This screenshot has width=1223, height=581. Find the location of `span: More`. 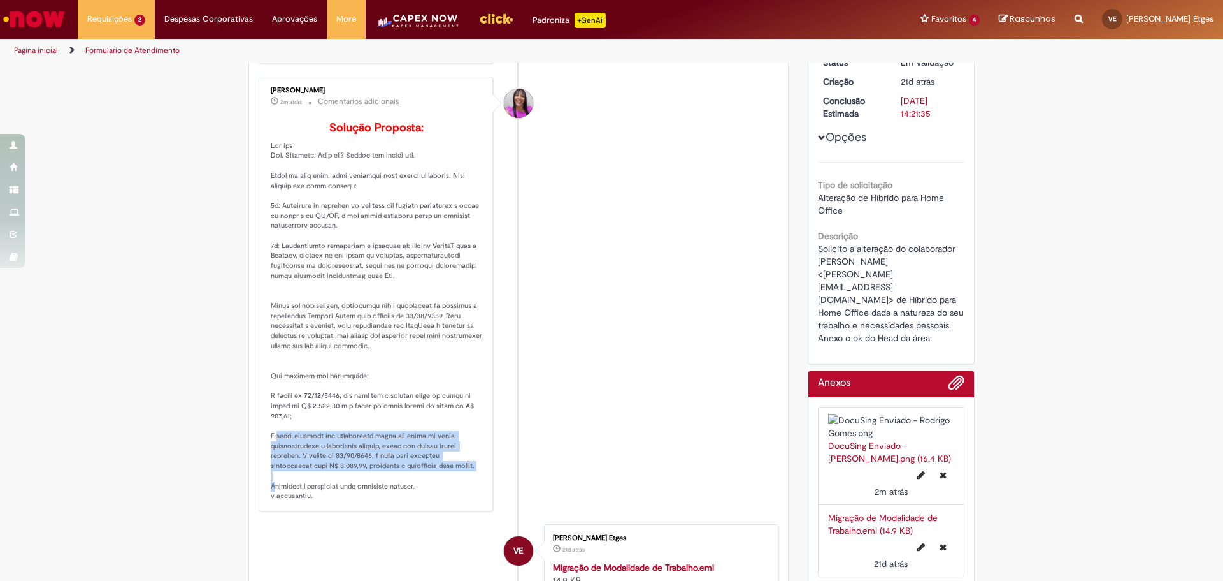

span: More is located at coordinates (346, 19).